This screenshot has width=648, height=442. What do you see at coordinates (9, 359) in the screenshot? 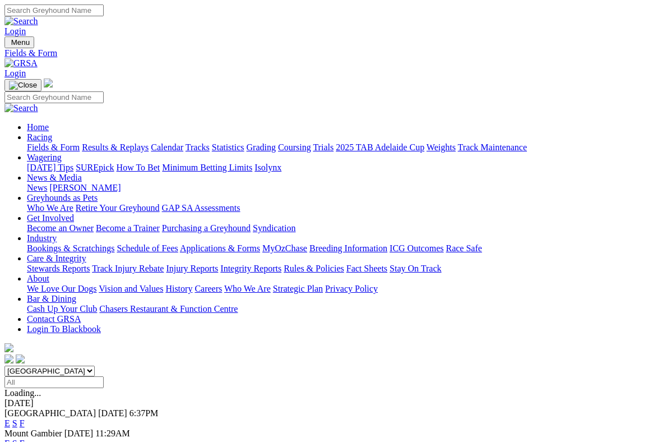
I see `img: facebook.svg` at bounding box center [9, 359].